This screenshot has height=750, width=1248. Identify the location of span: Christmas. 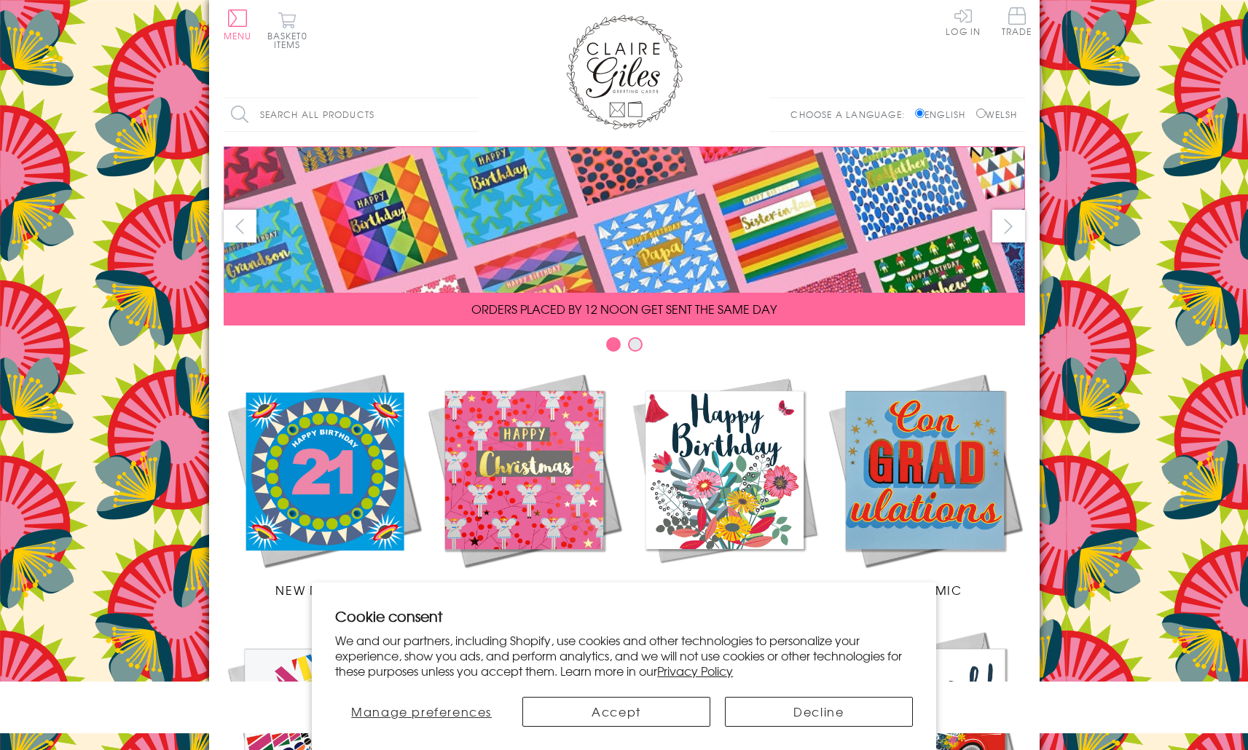
(524, 590).